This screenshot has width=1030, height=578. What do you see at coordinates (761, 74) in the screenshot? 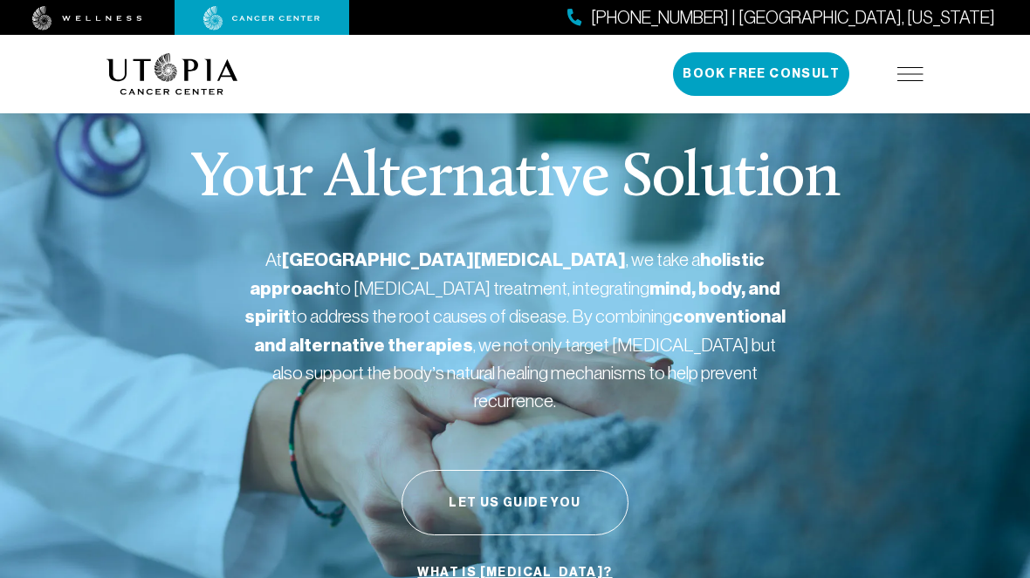
I see `button: Book Free Consult` at bounding box center [761, 74].